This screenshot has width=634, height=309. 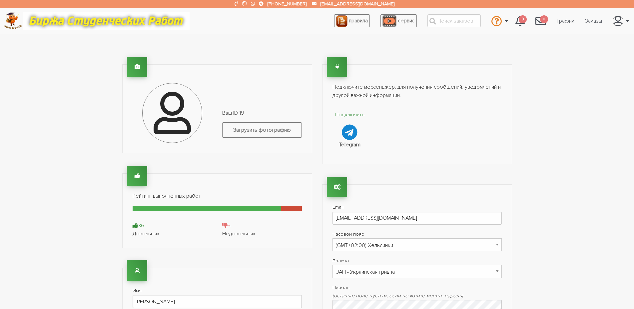 What do you see at coordinates (454, 21) in the screenshot?
I see `input: Поиск заказов` at bounding box center [454, 21].